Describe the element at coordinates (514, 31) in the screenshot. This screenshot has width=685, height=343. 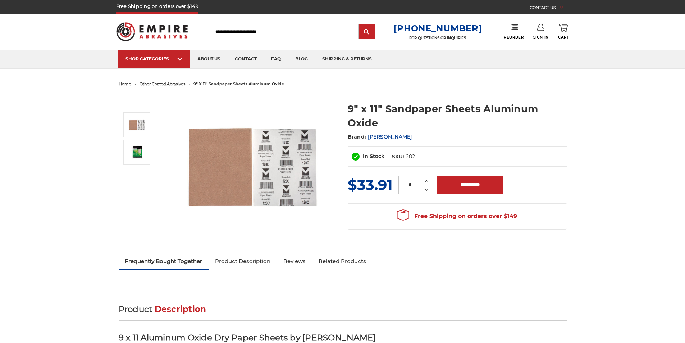
I see `a: Reorder` at that location.